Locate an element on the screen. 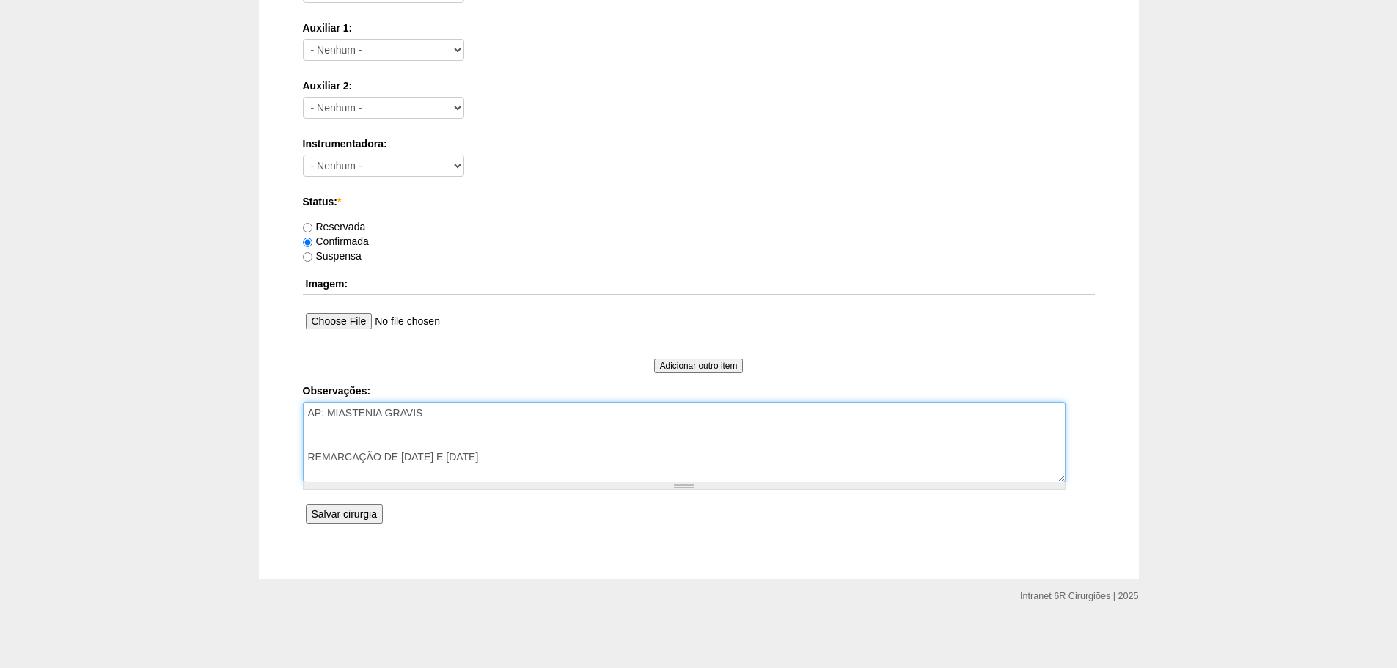 This screenshot has width=1397, height=668. input: Adicionar outro item is located at coordinates (699, 366).